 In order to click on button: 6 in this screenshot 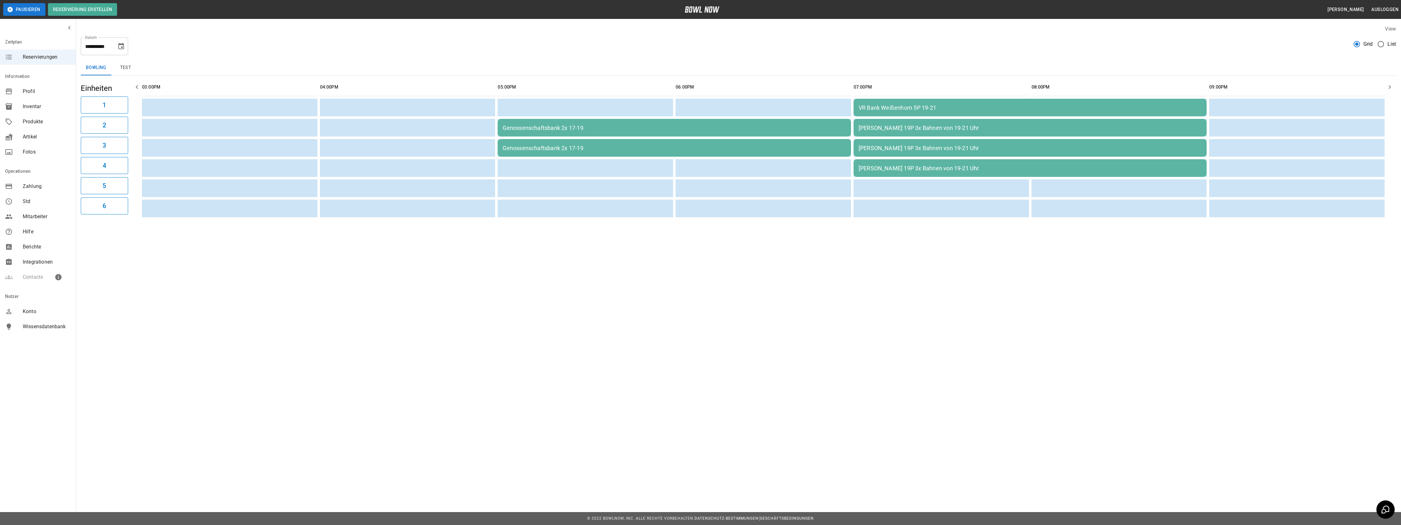, I will do `click(104, 206)`.